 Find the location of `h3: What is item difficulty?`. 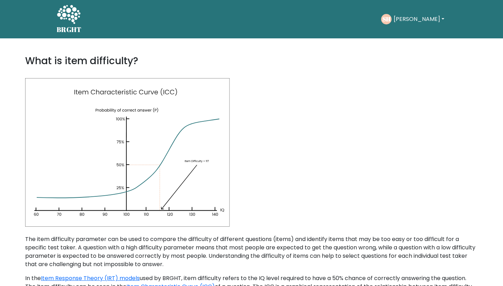

h3: What is item difficulty? is located at coordinates (251, 61).